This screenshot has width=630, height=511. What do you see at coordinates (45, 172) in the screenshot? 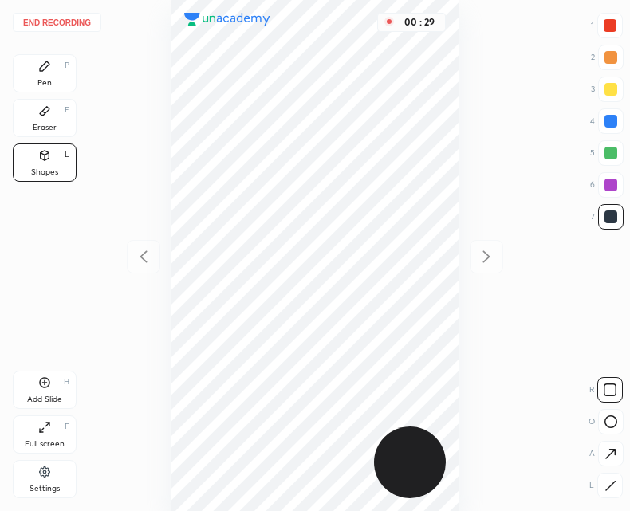
I see `div: Shapes` at bounding box center [45, 172].